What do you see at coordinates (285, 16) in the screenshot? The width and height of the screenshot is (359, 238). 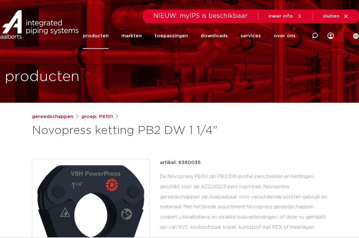 I see `a: meer info` at bounding box center [285, 16].